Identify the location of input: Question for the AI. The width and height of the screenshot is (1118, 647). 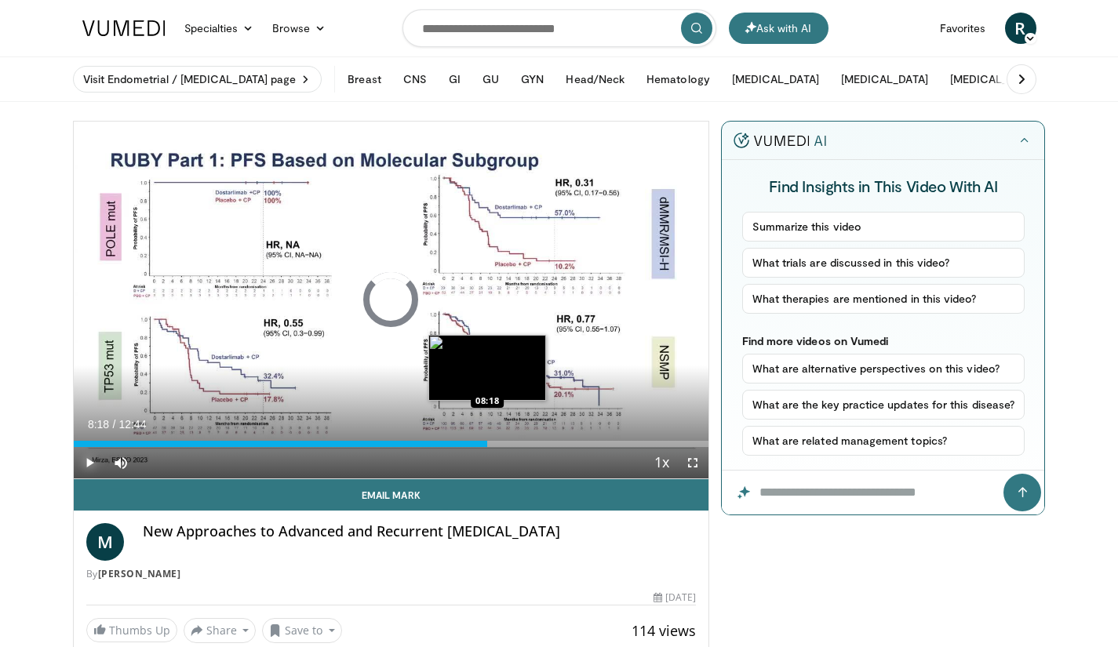
(883, 493).